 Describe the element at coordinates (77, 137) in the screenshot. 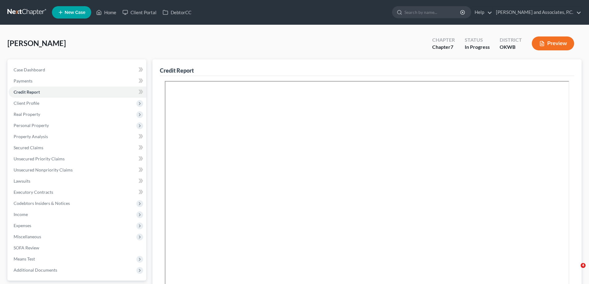

I see `a: Property Analysis` at that location.